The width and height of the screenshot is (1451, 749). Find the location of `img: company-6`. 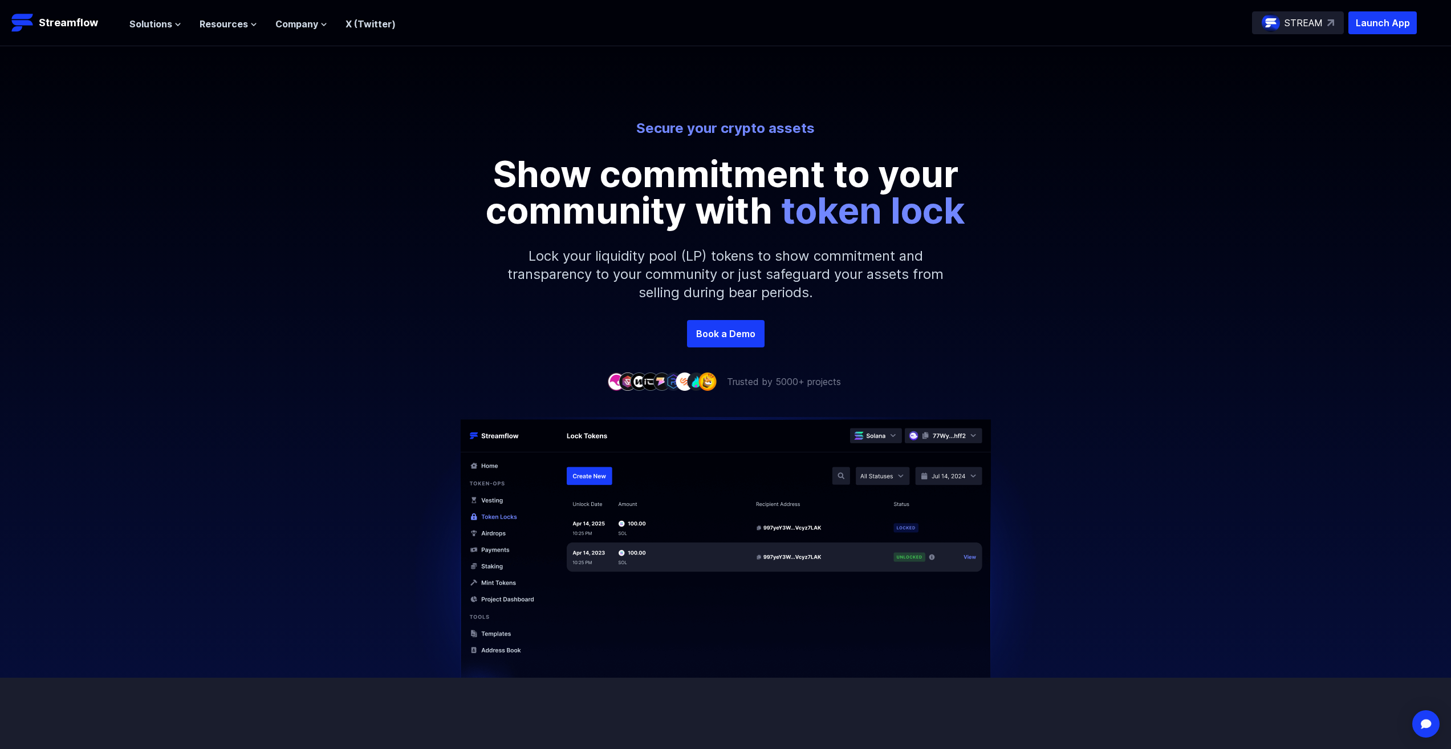

img: company-6 is located at coordinates (673, 381).